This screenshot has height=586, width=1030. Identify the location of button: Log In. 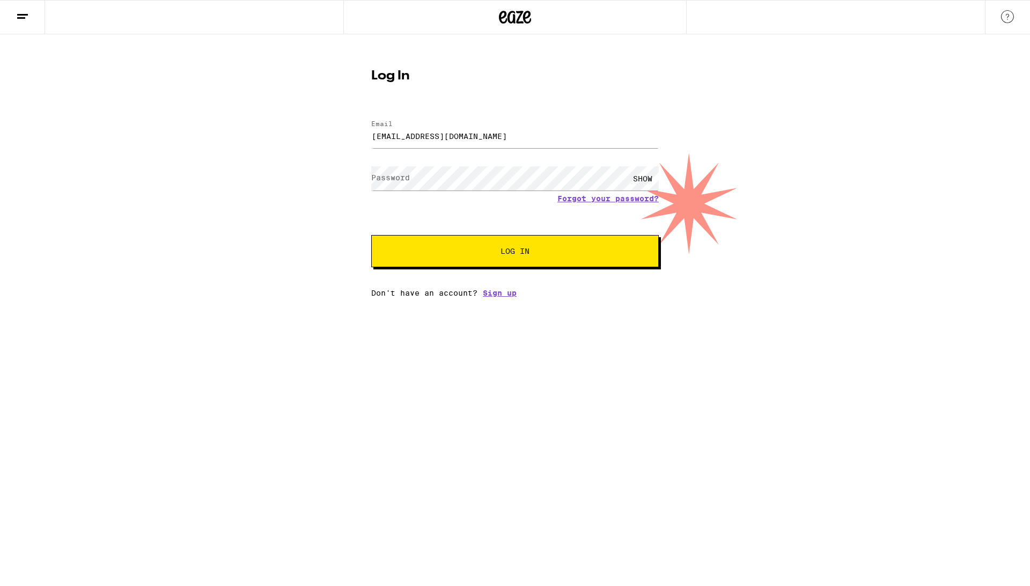
(515, 251).